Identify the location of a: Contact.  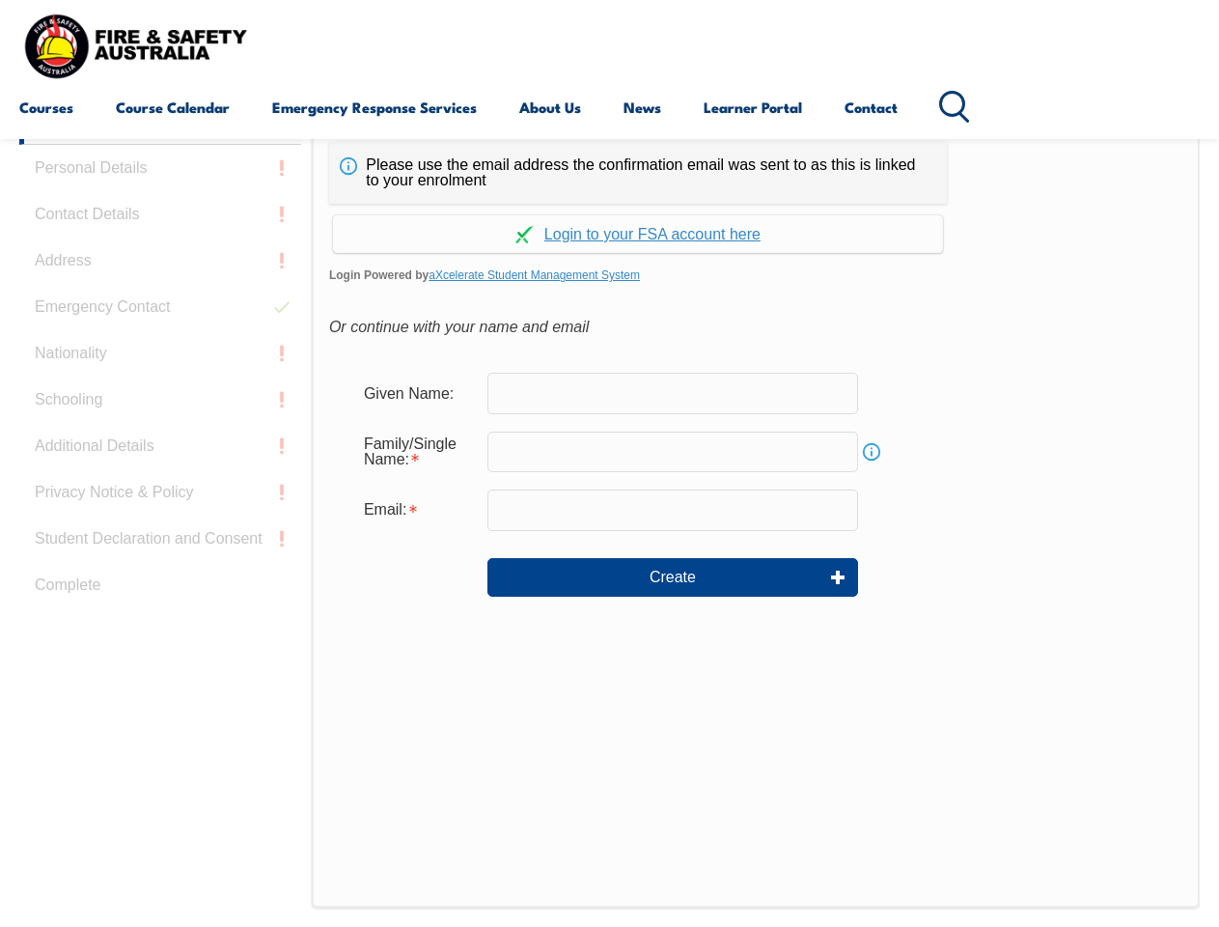
(871, 107).